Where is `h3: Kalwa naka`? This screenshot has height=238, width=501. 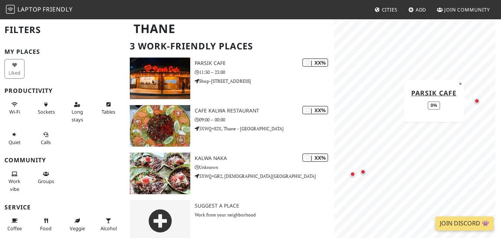
h3: Kalwa naka is located at coordinates (264, 158).